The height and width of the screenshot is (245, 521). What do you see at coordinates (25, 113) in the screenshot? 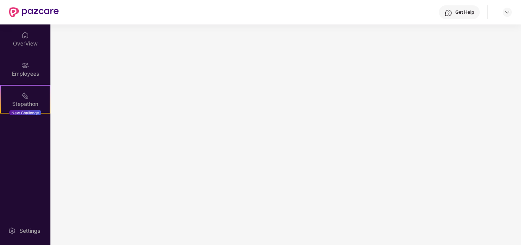
I see `div: New Challenge` at bounding box center [25, 113].